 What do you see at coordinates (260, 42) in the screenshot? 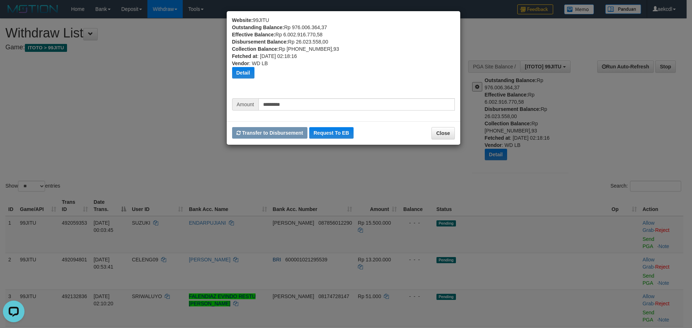
I see `b: Disbursement Balance:` at bounding box center [260, 42].